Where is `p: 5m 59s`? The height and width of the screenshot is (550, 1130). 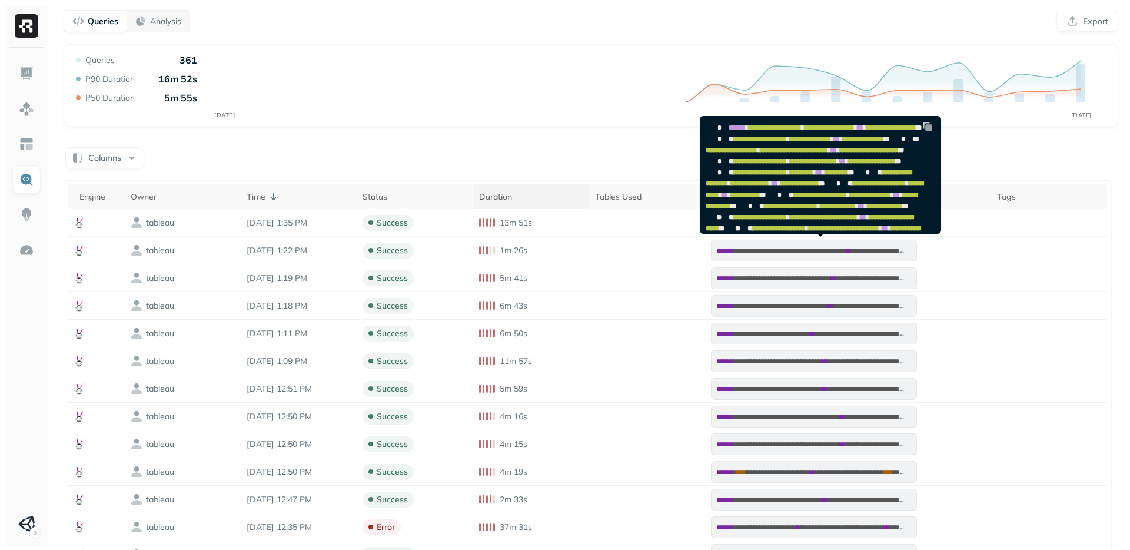 p: 5m 59s is located at coordinates (513, 388).